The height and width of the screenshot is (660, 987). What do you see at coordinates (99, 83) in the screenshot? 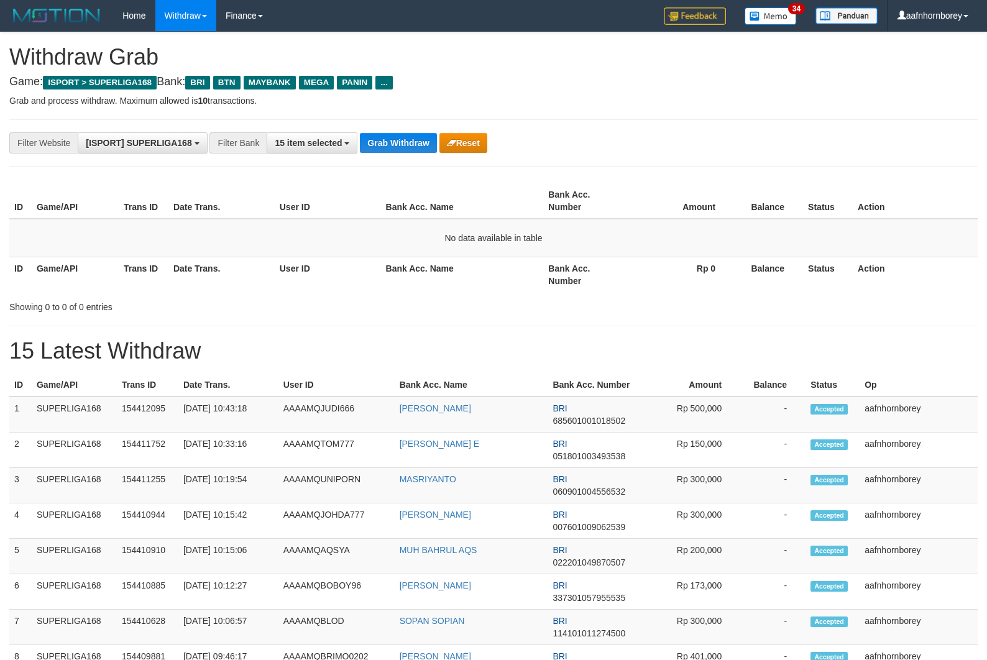
I see `span: ISPORT > SUPERLIGA168` at bounding box center [99, 83].